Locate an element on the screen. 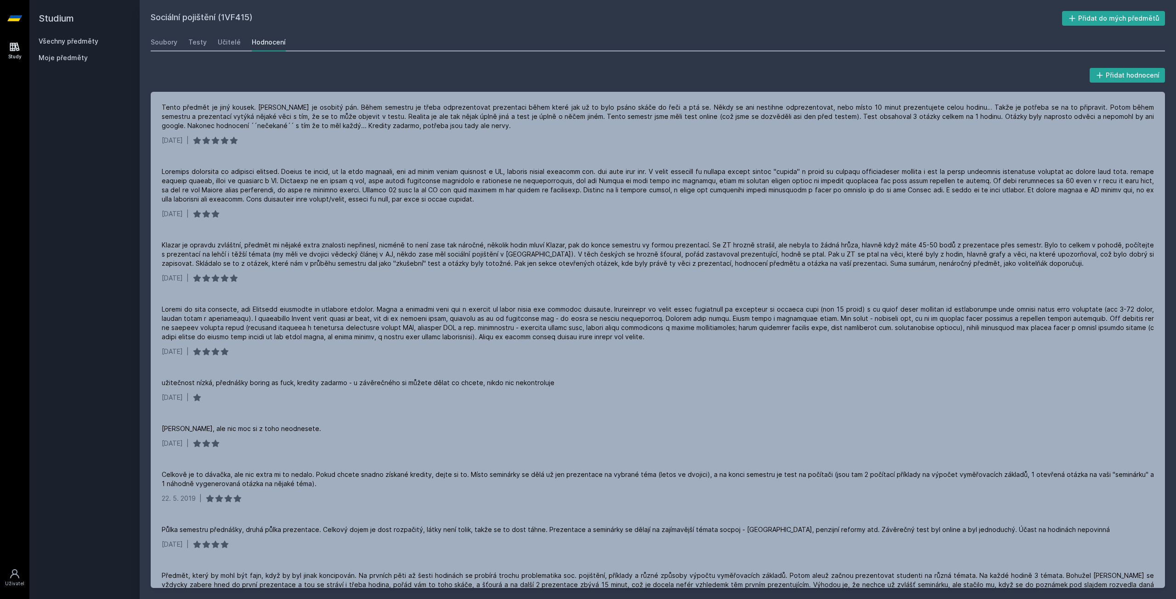 This screenshot has width=1176, height=599. a: Uživatel is located at coordinates (15, 578).